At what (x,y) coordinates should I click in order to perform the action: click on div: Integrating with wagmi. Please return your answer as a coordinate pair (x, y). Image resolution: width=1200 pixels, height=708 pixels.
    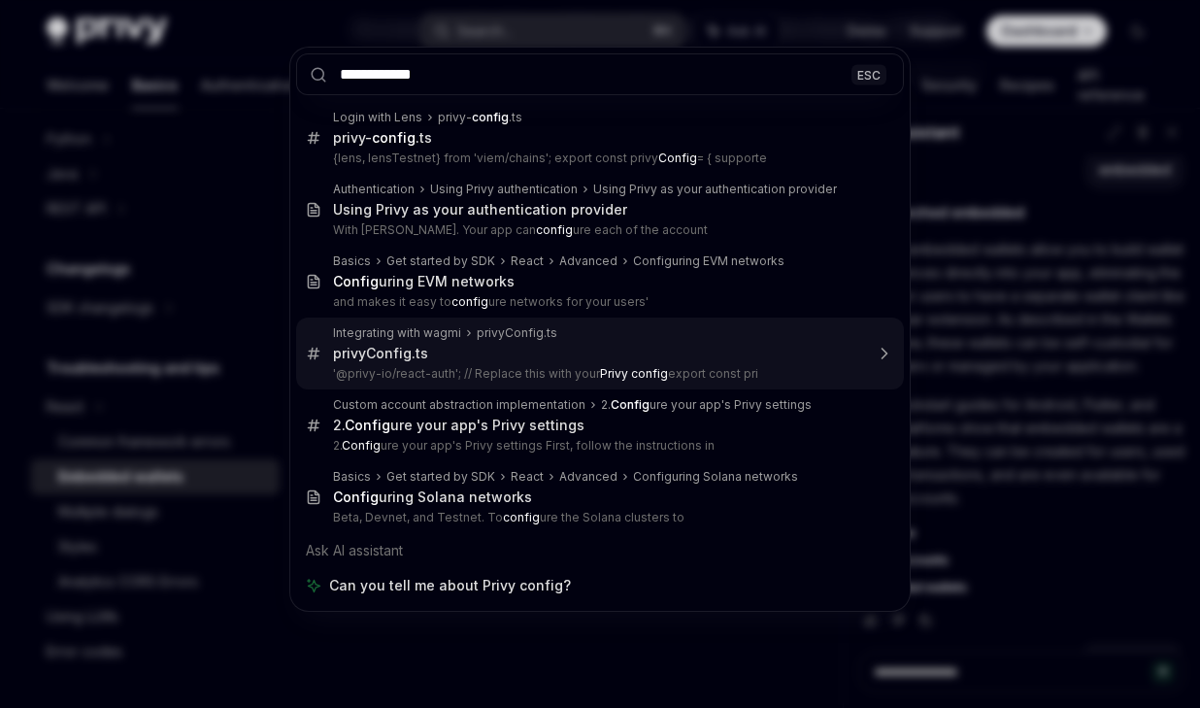
    Looking at the image, I should click on (397, 333).